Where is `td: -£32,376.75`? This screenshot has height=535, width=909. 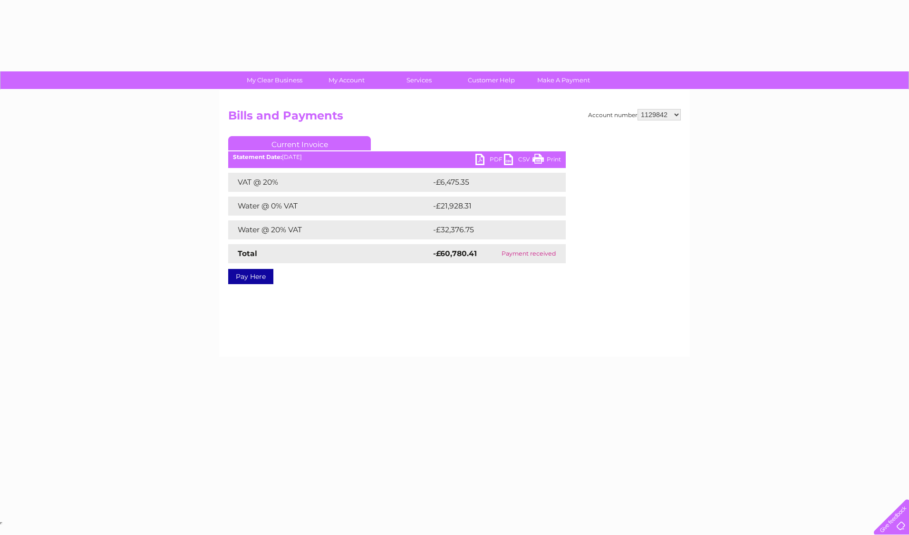 td: -£32,376.75 is located at coordinates (492, 230).